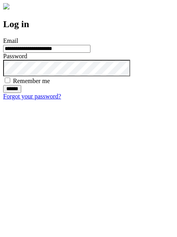  I want to click on label: Remember me, so click(32, 81).